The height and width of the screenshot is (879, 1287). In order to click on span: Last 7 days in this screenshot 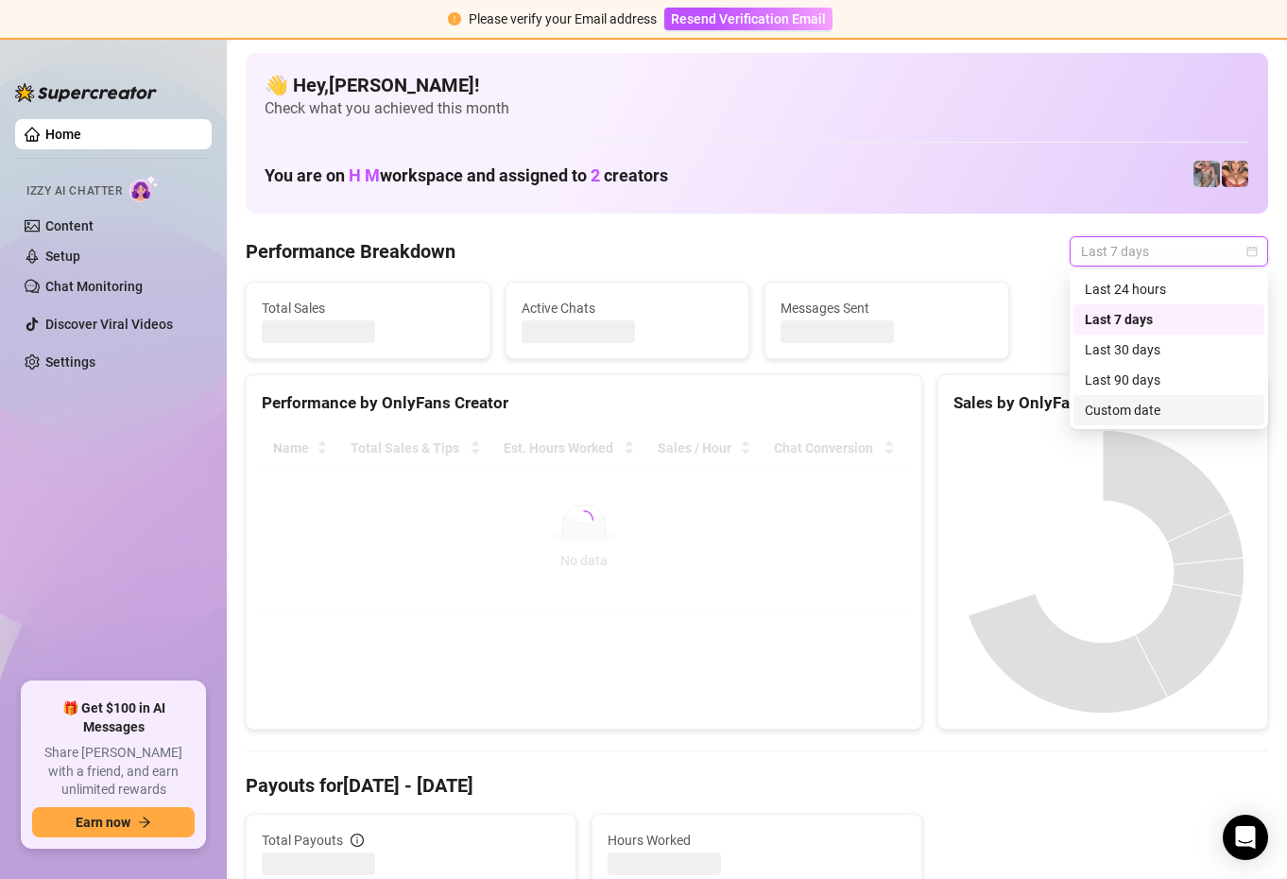, I will do `click(1169, 251)`.